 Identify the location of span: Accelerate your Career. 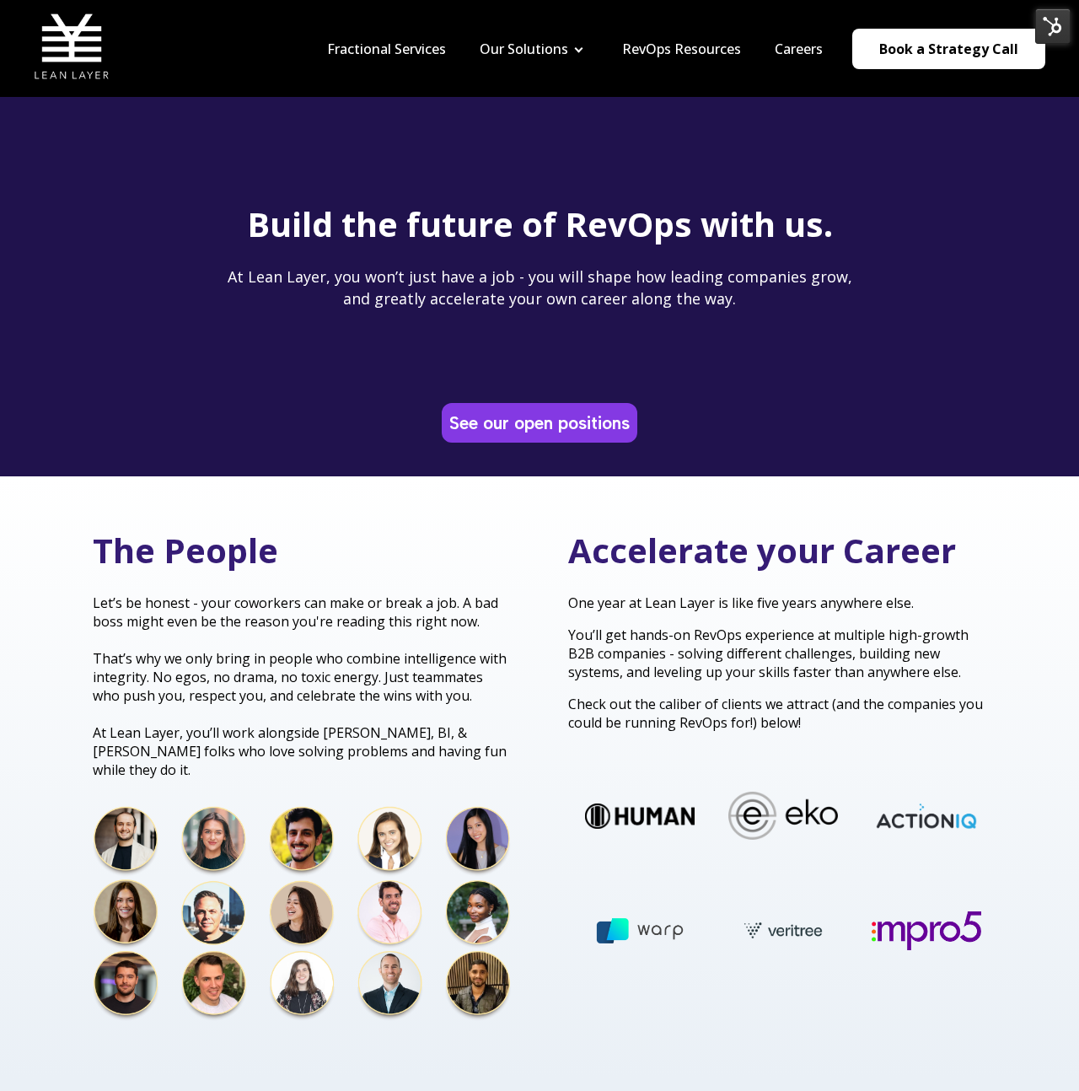
(762, 550).